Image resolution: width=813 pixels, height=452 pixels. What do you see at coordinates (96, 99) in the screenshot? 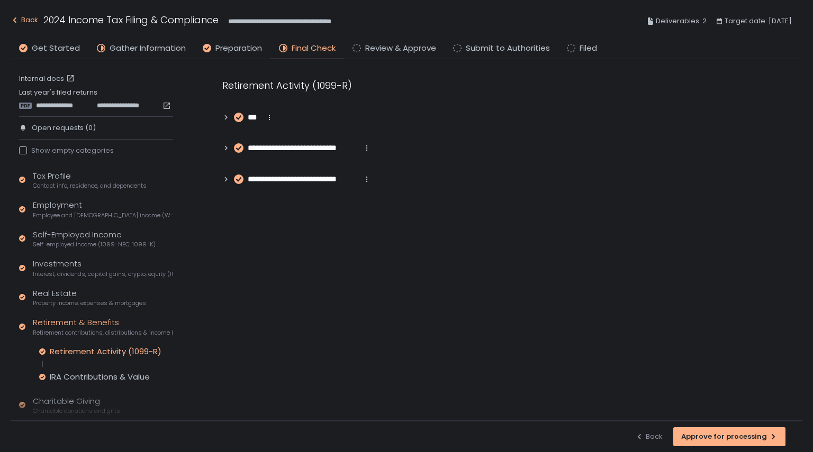
I see `div: Last year's filed returns` at bounding box center [96, 99].